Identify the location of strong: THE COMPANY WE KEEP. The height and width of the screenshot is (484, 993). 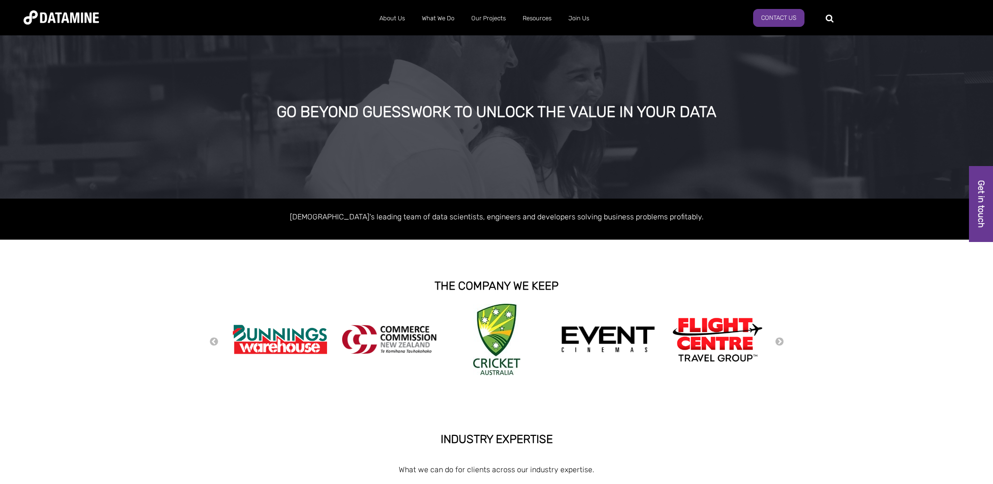
(496, 286).